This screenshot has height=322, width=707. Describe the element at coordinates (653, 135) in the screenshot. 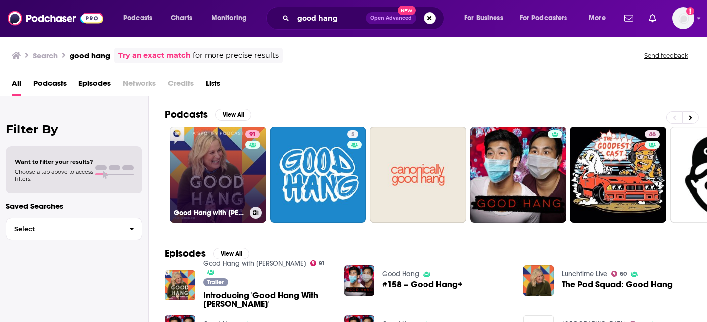

I see `span: 46` at that location.